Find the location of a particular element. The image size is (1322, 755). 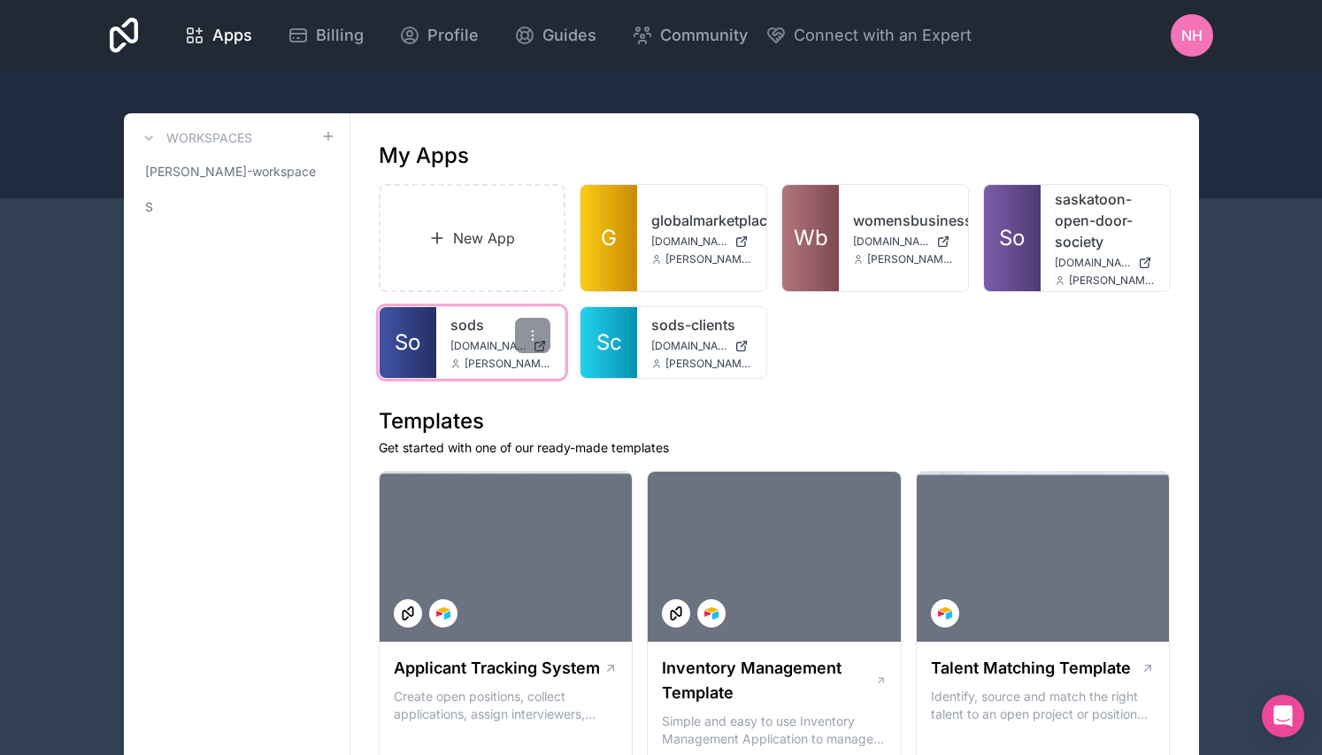

span: G is located at coordinates (609, 238).